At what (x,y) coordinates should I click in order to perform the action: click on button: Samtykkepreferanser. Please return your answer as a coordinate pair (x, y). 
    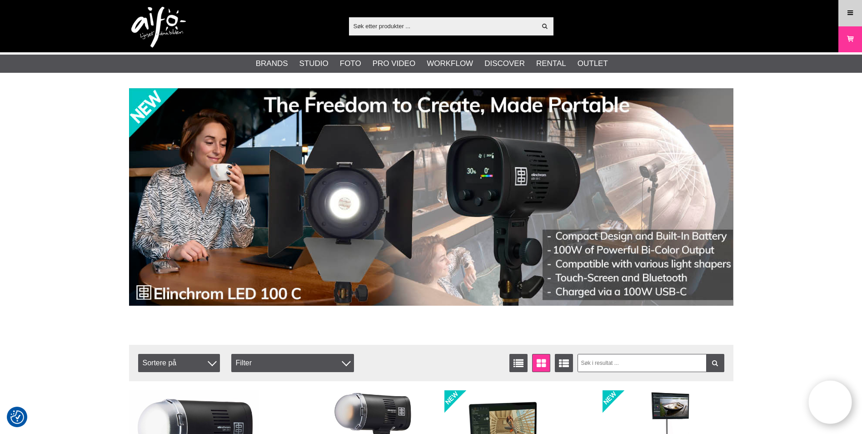
    Looking at the image, I should click on (17, 417).